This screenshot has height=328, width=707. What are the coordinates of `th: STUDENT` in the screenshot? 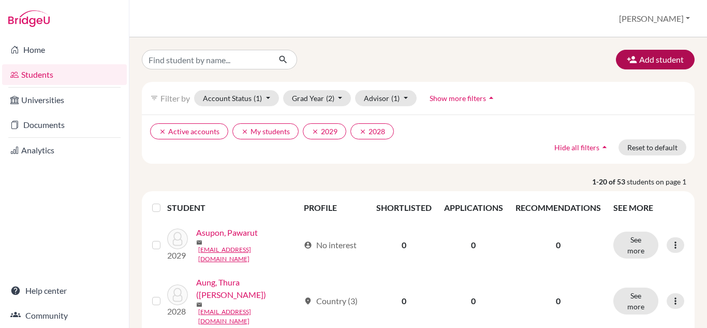 It's located at (233, 208).